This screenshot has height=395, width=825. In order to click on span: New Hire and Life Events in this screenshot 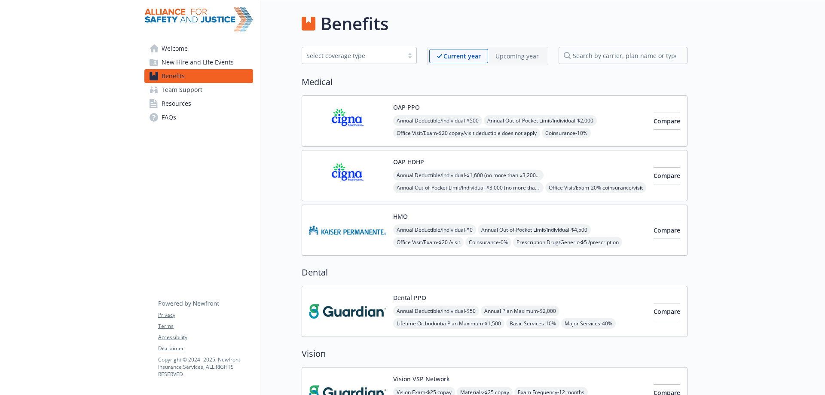, I will do `click(198, 62)`.